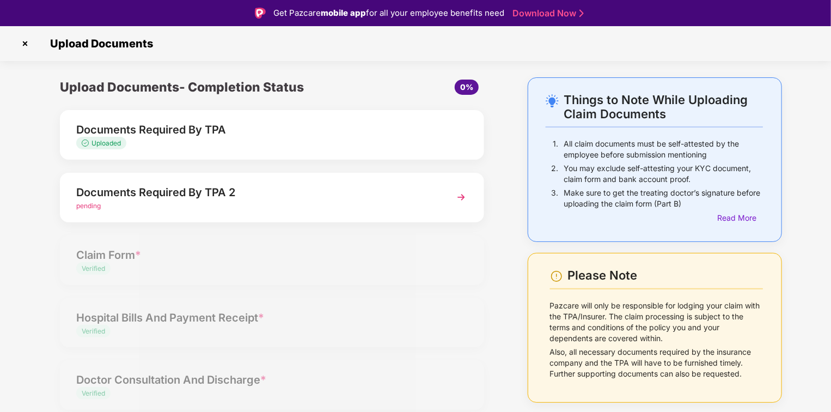  What do you see at coordinates (255, 130) in the screenshot?
I see `div: Documents Required By TPA` at bounding box center [255, 130].